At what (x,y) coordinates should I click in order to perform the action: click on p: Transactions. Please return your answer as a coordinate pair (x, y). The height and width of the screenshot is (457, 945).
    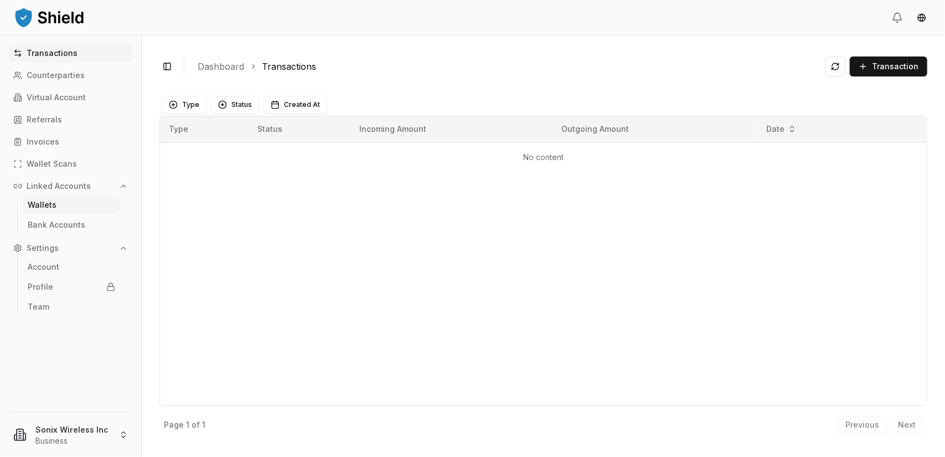
    Looking at the image, I should click on (52, 53).